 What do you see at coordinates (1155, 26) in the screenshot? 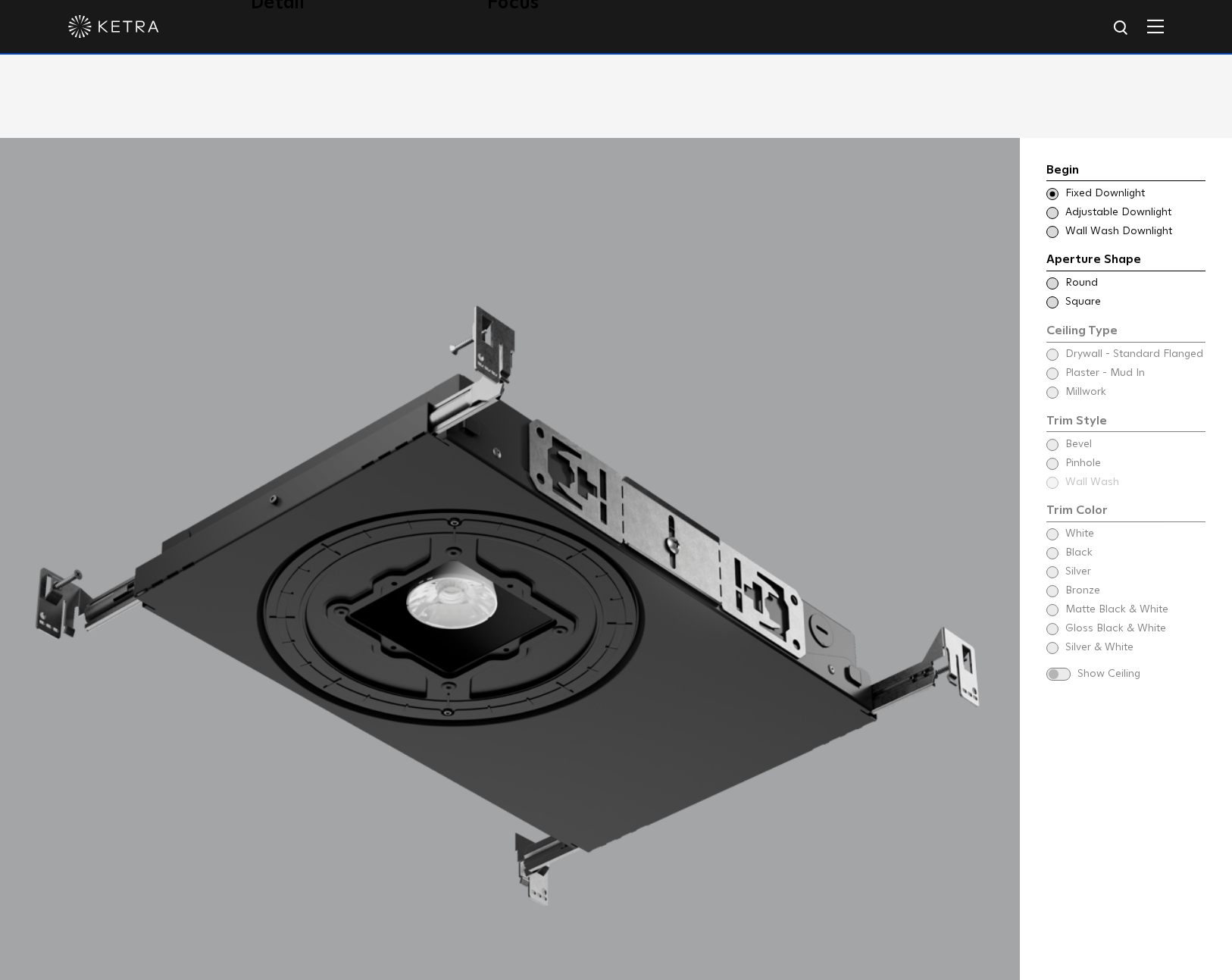
I see `img: Hamburger%20Nav.svg` at bounding box center [1155, 26].